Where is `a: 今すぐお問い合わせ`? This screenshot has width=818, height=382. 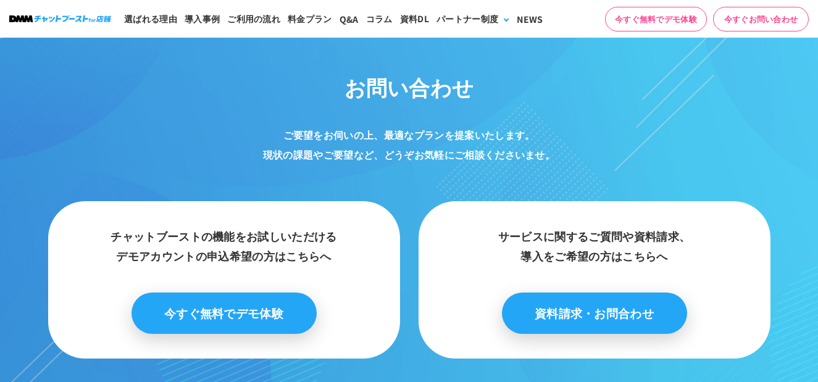 a: 今すぐお問い合わせ is located at coordinates (761, 19).